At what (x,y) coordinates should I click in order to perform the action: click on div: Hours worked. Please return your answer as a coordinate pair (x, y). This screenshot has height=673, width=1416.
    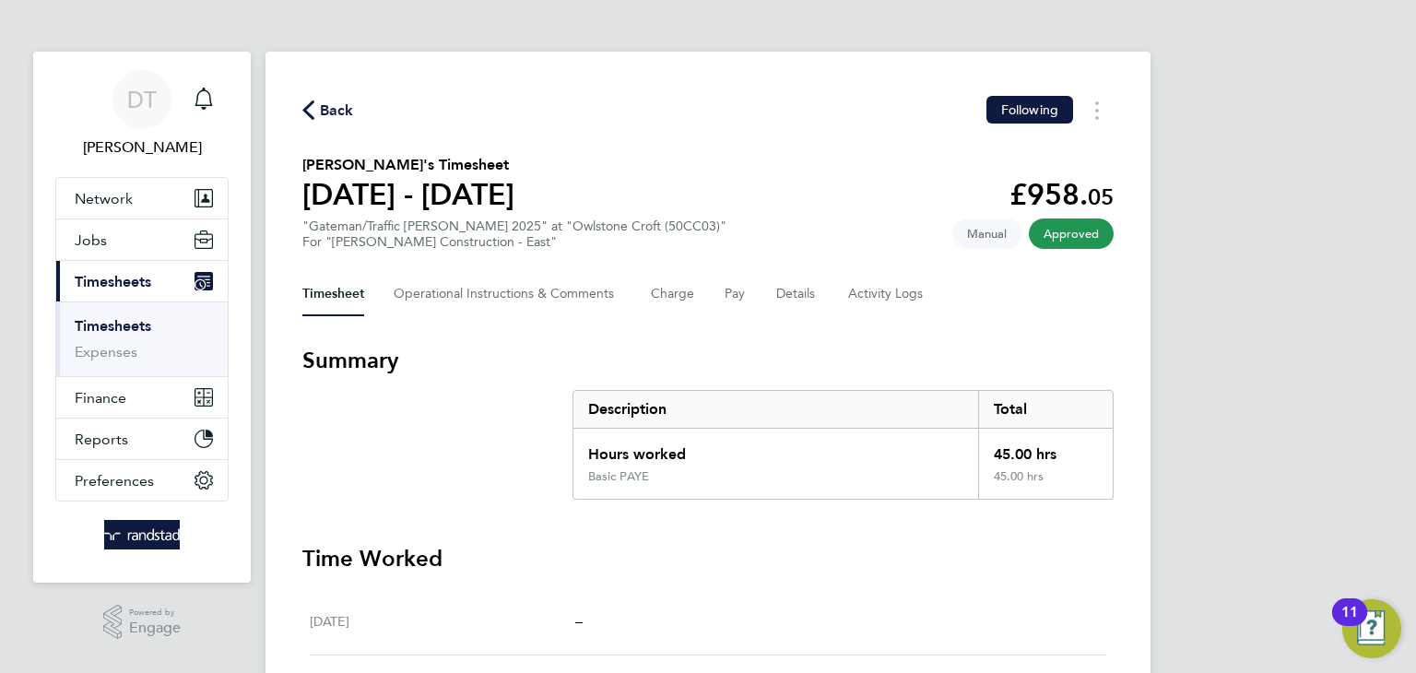
    Looking at the image, I should click on (775, 449).